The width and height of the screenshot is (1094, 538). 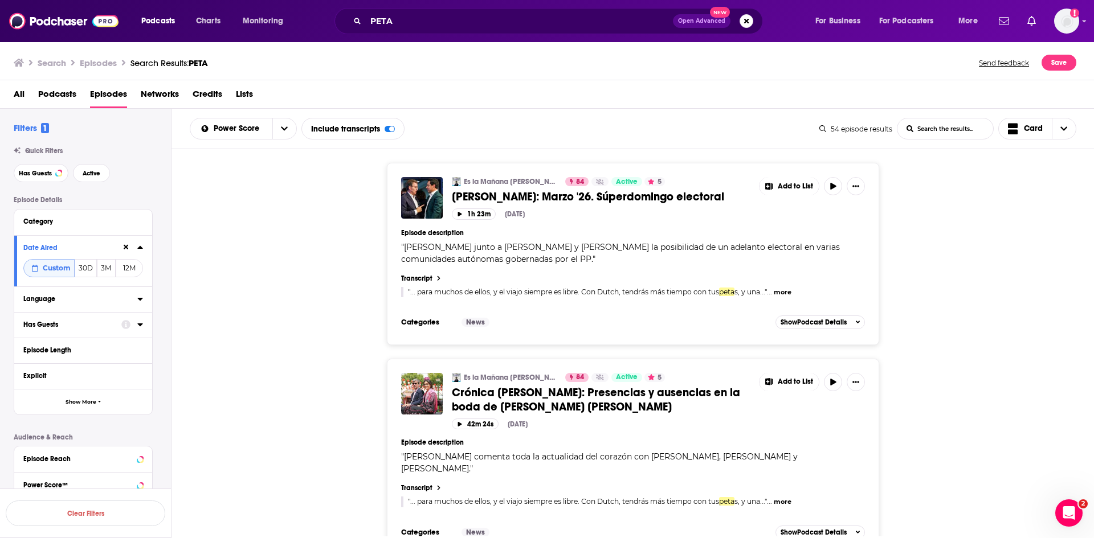 What do you see at coordinates (169, 63) in the screenshot?
I see `a: Search Results:PETA` at bounding box center [169, 63].